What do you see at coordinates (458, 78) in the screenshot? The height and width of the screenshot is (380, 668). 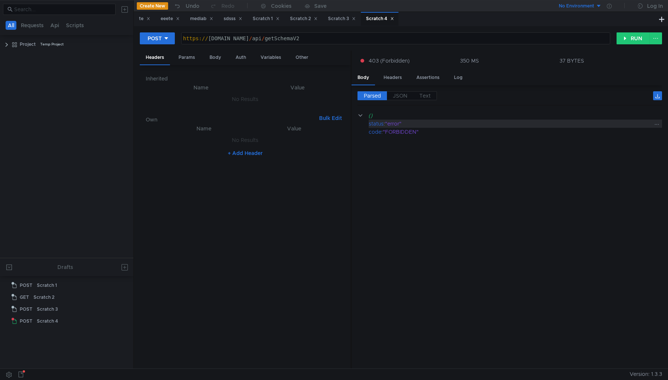 I see `div: Log` at bounding box center [458, 78].